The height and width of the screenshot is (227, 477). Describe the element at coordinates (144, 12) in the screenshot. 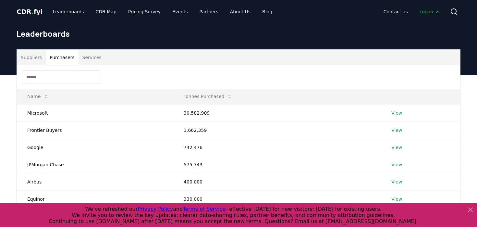

I see `a: Pricing Survey` at that location.